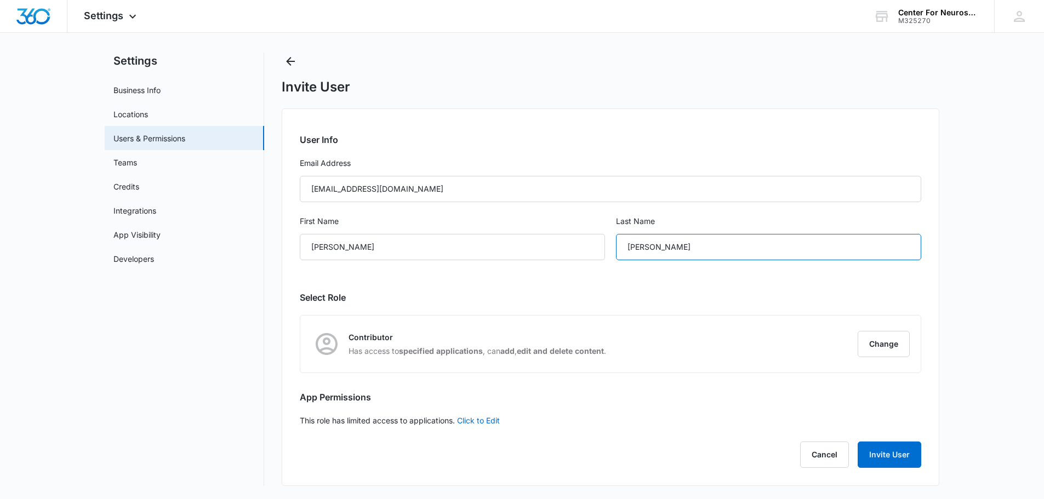  I want to click on div: This role has limited access to applications., so click(610, 297).